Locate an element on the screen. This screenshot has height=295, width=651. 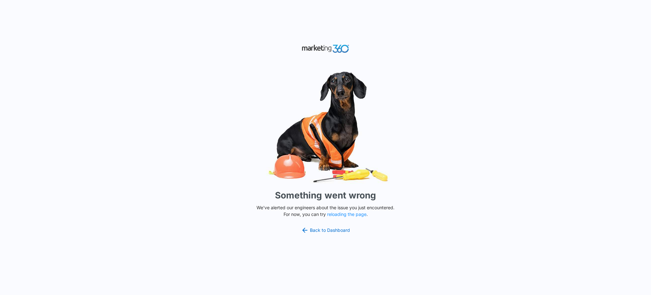
button: reloading the page is located at coordinates (347, 214).